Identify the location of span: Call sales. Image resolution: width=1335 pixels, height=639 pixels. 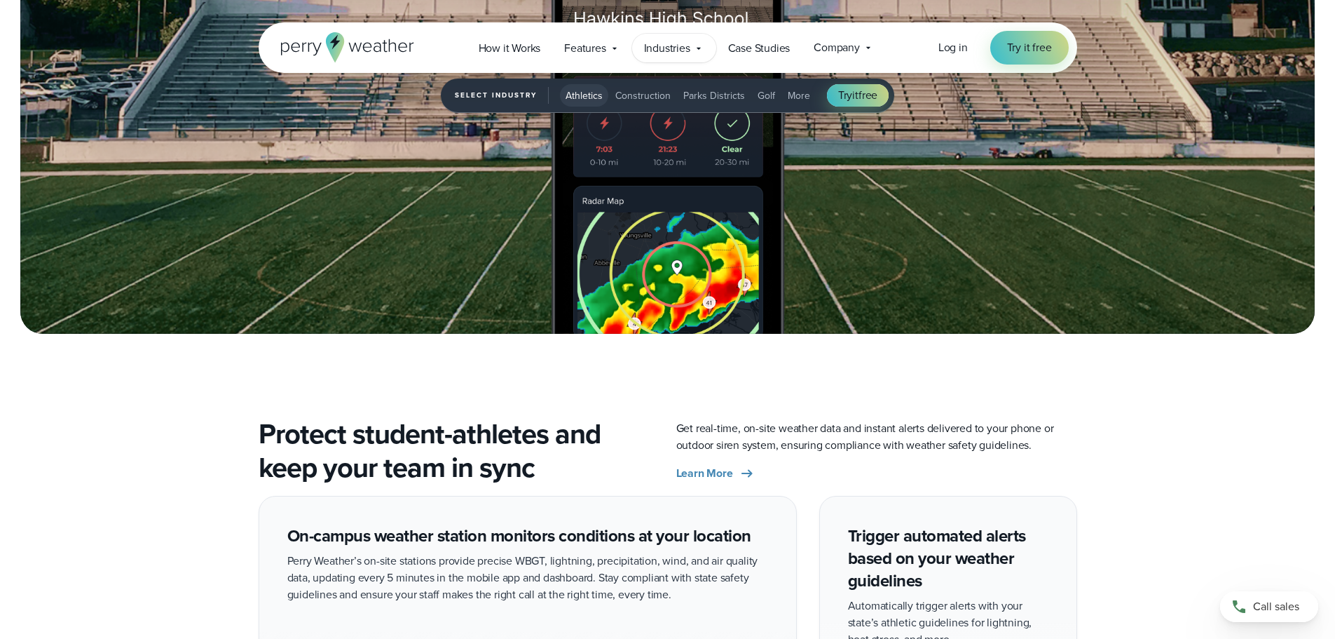
(1277, 606).